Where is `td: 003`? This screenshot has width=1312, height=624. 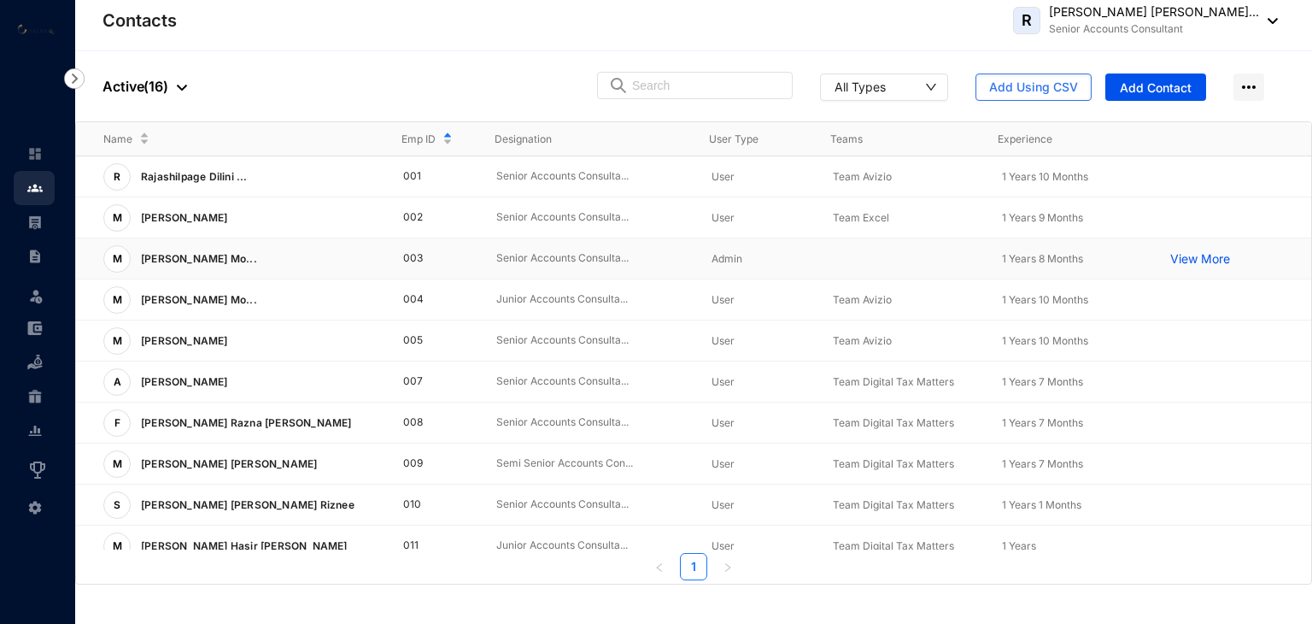
td: 003 is located at coordinates (423, 259).